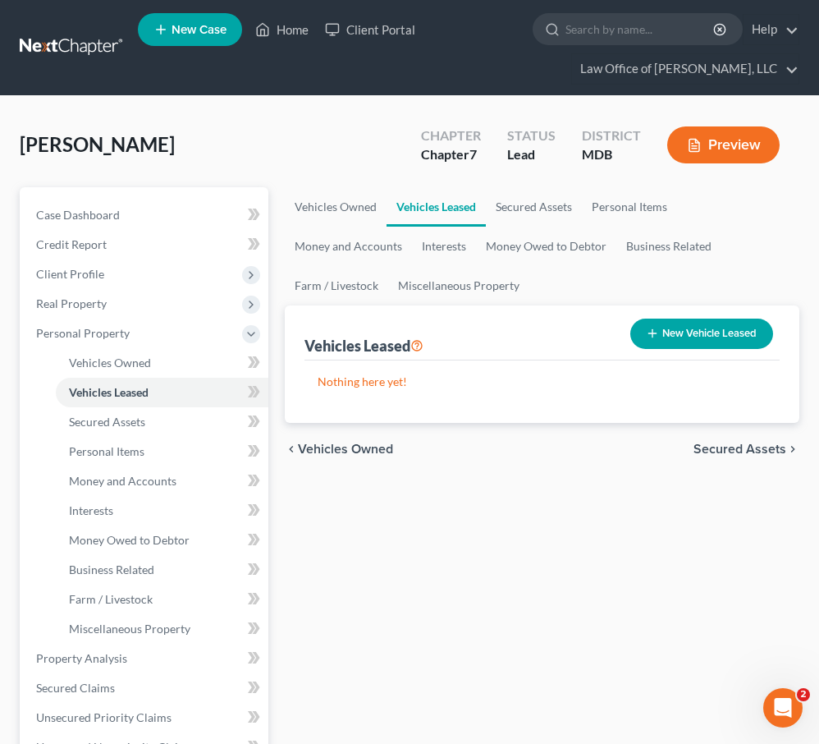 The width and height of the screenshot is (819, 744). What do you see at coordinates (723, 144) in the screenshot?
I see `button: Preview` at bounding box center [723, 144].